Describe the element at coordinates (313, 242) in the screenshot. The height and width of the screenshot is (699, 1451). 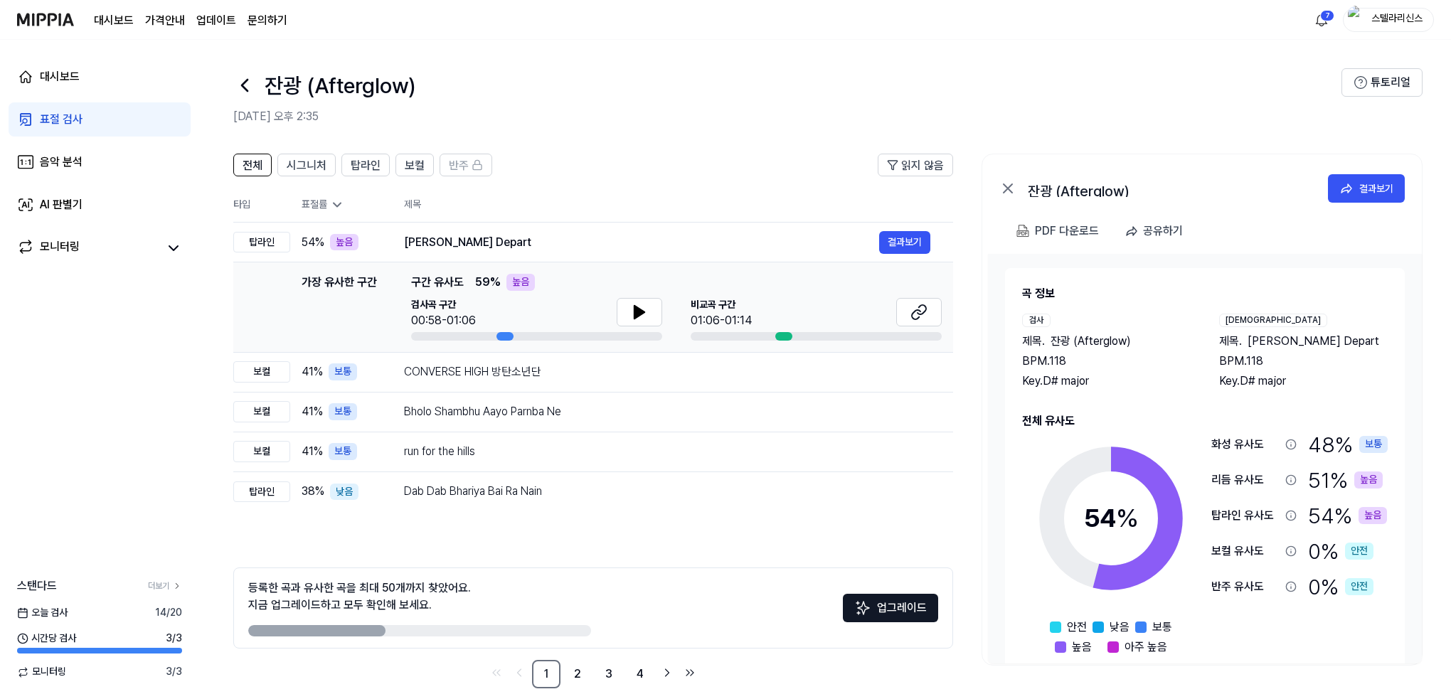
I see `span: 54 %` at that location.